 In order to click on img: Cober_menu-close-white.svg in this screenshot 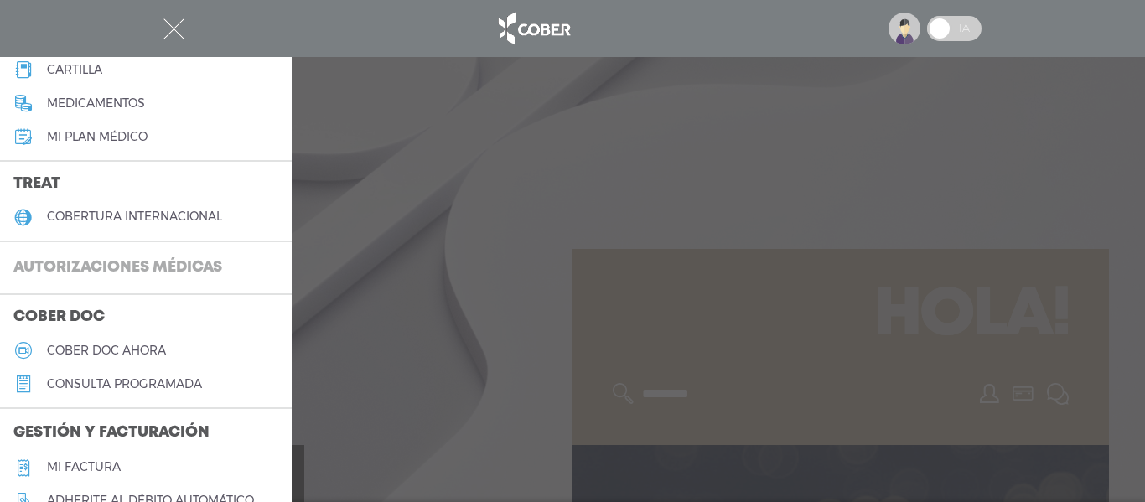, I will do `click(173, 28)`.